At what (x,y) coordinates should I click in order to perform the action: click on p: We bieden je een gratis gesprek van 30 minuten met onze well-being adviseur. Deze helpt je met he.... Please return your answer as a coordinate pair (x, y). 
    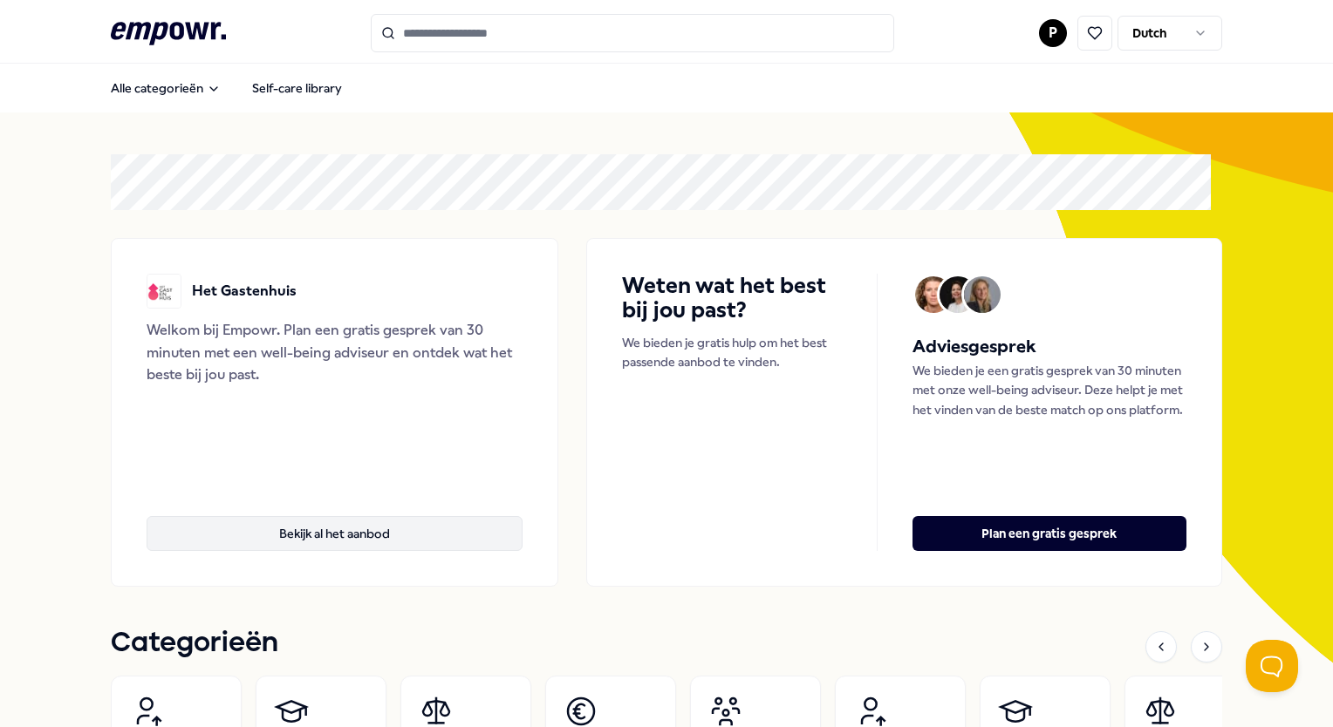
    Looking at the image, I should click on (1049, 390).